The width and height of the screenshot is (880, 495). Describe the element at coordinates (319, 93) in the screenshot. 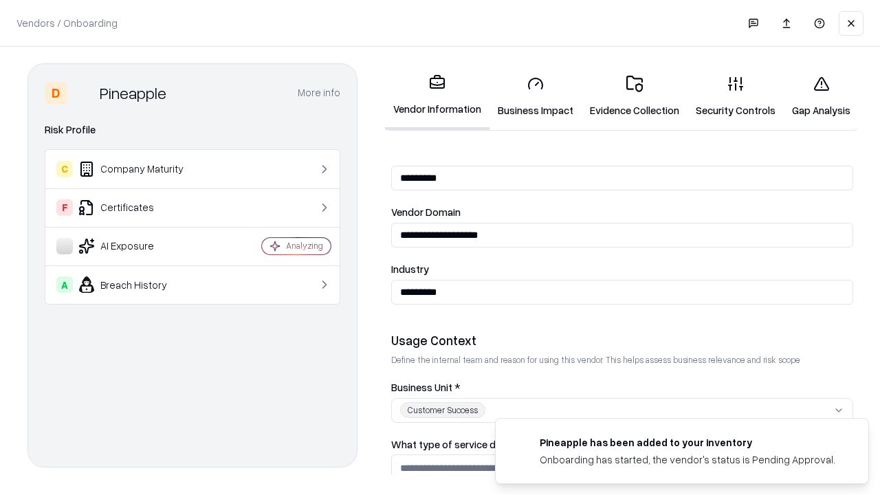

I see `button: More info` at that location.